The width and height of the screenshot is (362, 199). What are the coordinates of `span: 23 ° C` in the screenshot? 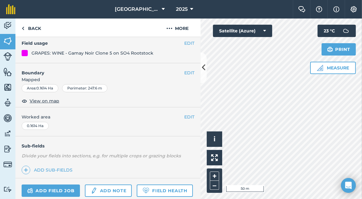 It's located at (329, 31).